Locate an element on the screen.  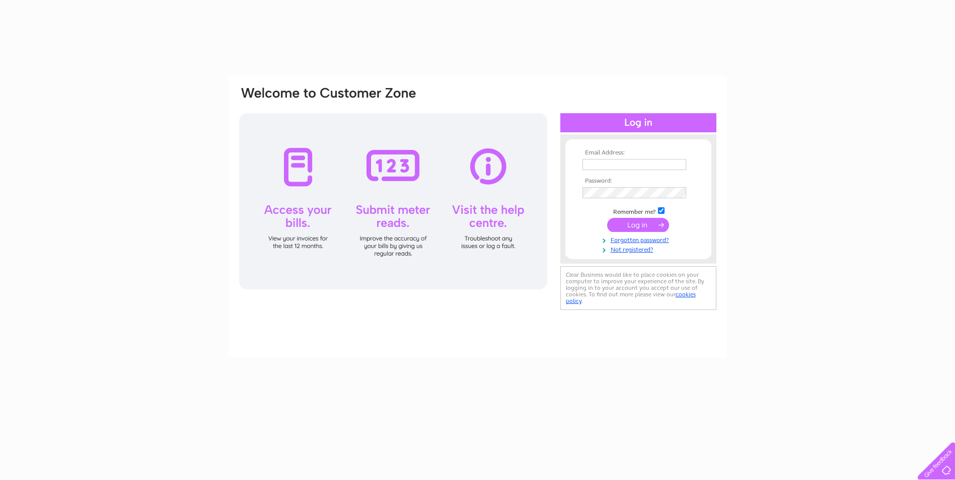
a: cookies policy is located at coordinates (631, 297).